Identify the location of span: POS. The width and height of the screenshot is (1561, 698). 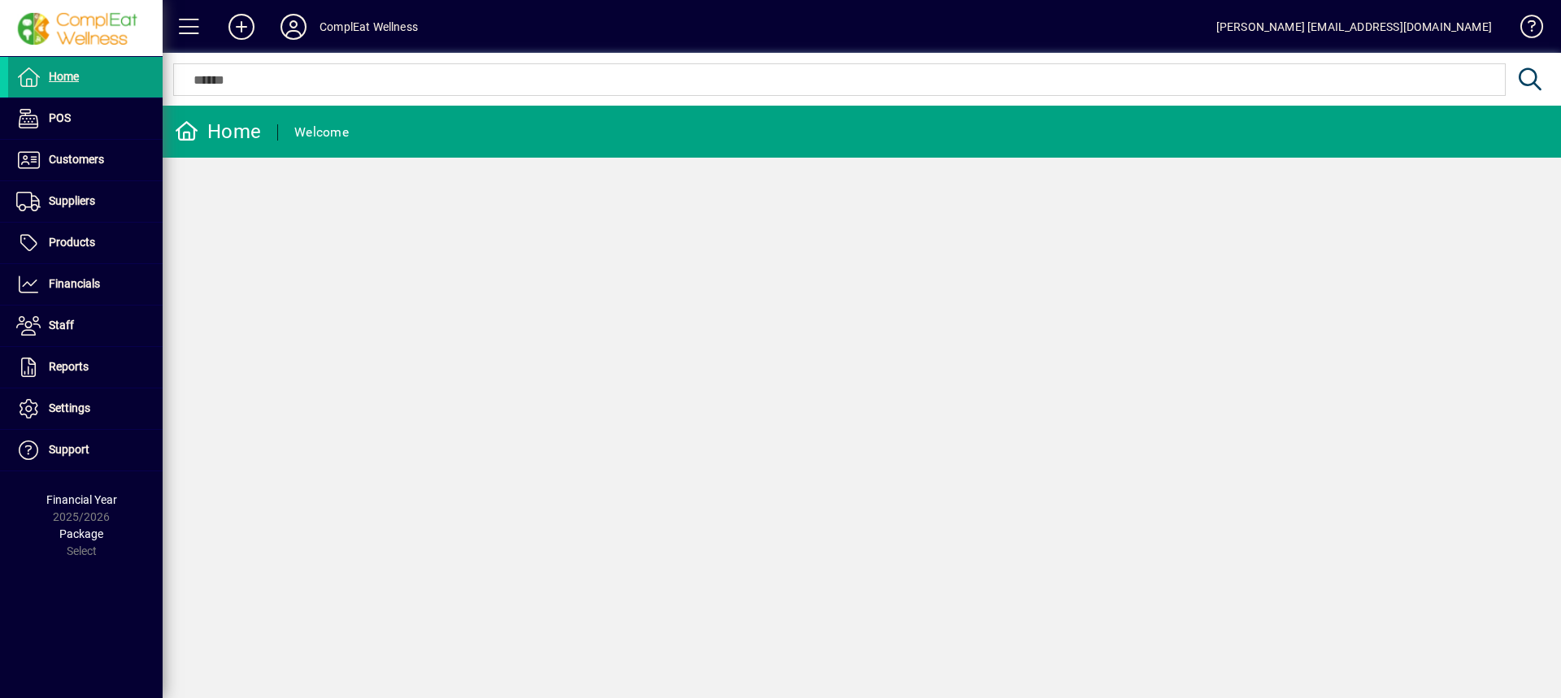
(59, 118).